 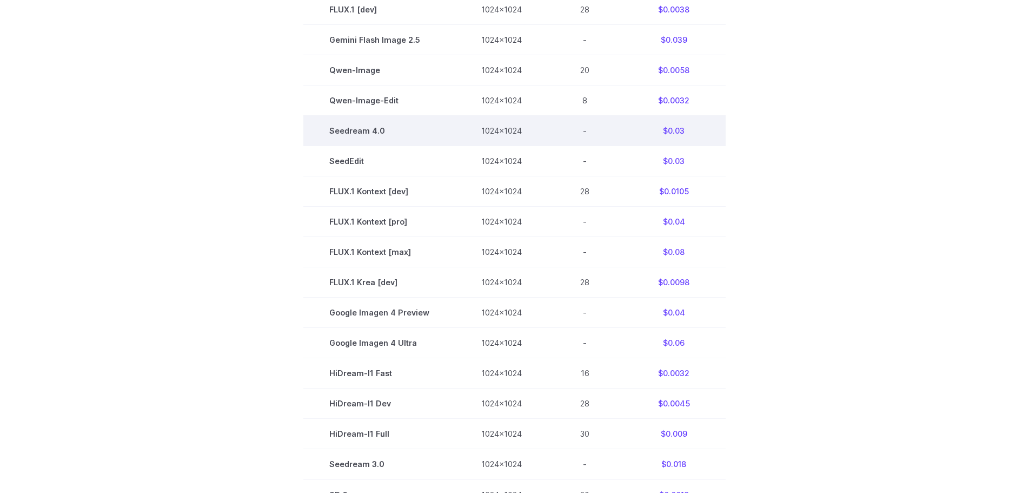 What do you see at coordinates (674, 434) in the screenshot?
I see `td: $0.009` at bounding box center [674, 434].